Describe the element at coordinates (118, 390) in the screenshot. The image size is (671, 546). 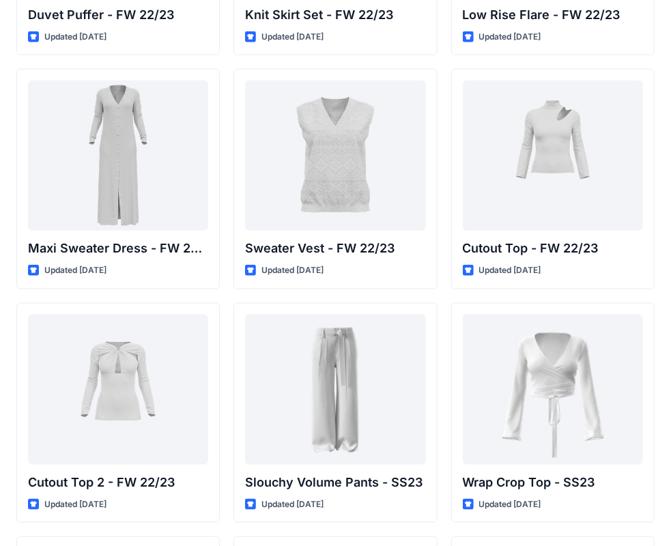
I see `a: Cutout Top 2 - FW 22/23` at that location.